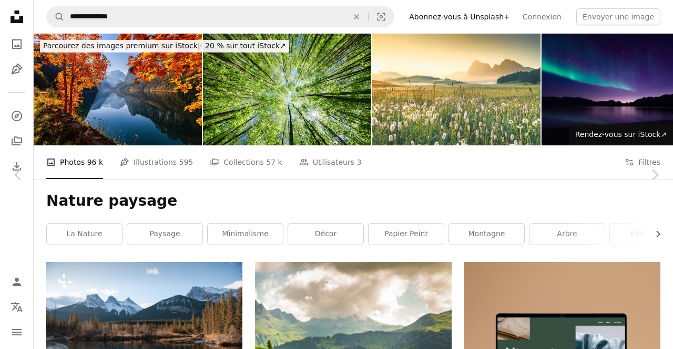 This screenshot has height=349, width=673. Describe the element at coordinates (17, 333) in the screenshot. I see `button: Menu` at that location.